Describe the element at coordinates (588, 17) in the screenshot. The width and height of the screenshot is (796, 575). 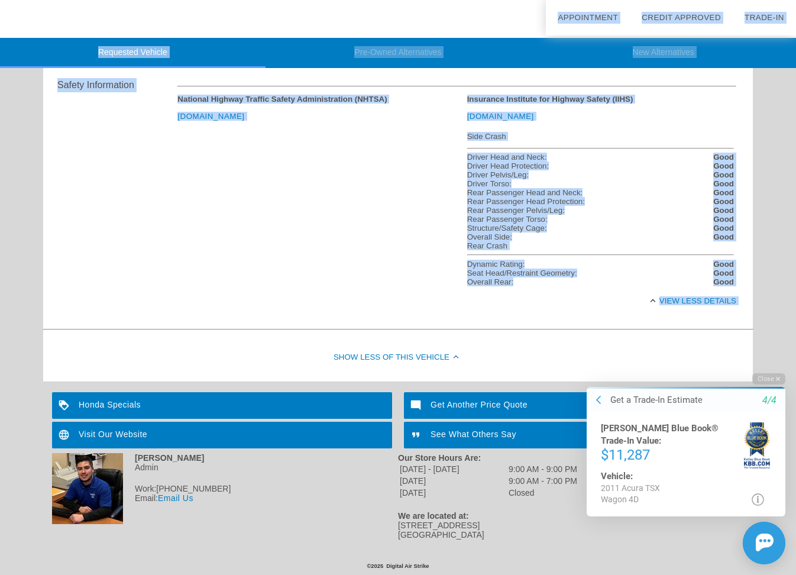
I see `a: Appointment` at that location.